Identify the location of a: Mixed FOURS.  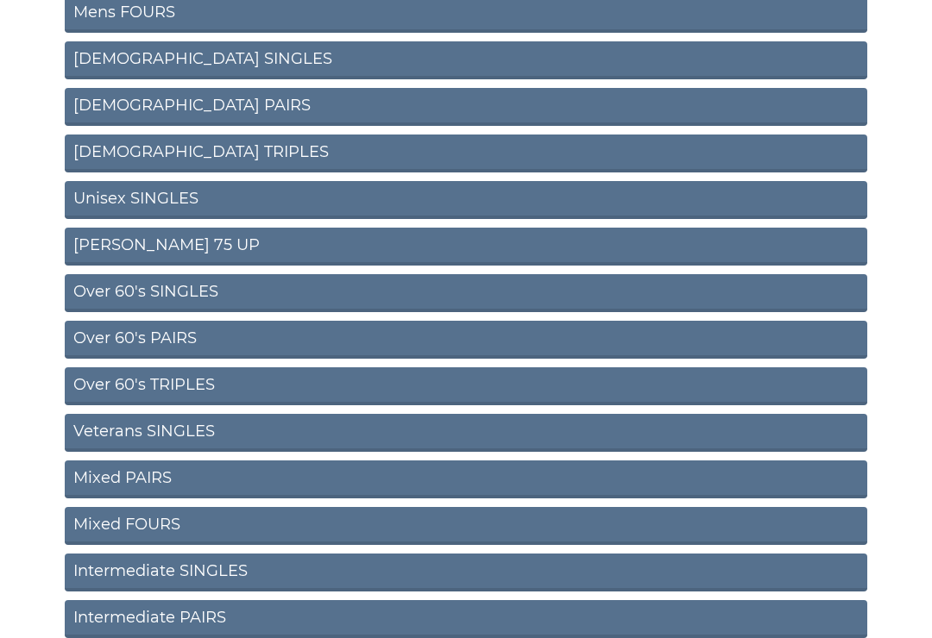
(466, 526).